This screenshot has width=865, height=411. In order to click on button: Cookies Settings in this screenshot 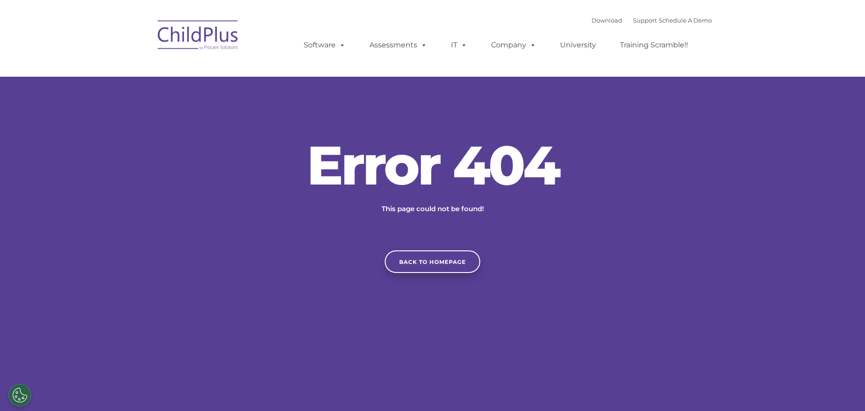, I will do `click(20, 395)`.